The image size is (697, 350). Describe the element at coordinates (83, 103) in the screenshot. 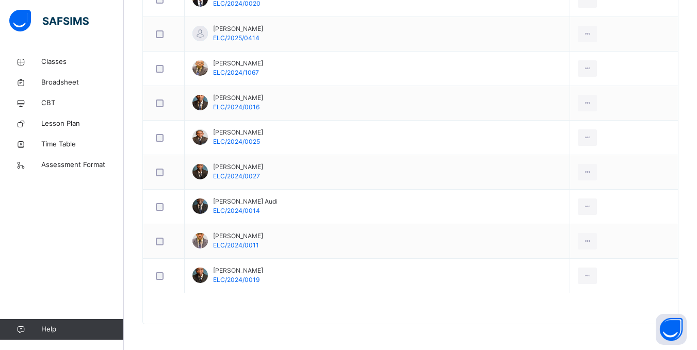

I see `span: CBT` at that location.